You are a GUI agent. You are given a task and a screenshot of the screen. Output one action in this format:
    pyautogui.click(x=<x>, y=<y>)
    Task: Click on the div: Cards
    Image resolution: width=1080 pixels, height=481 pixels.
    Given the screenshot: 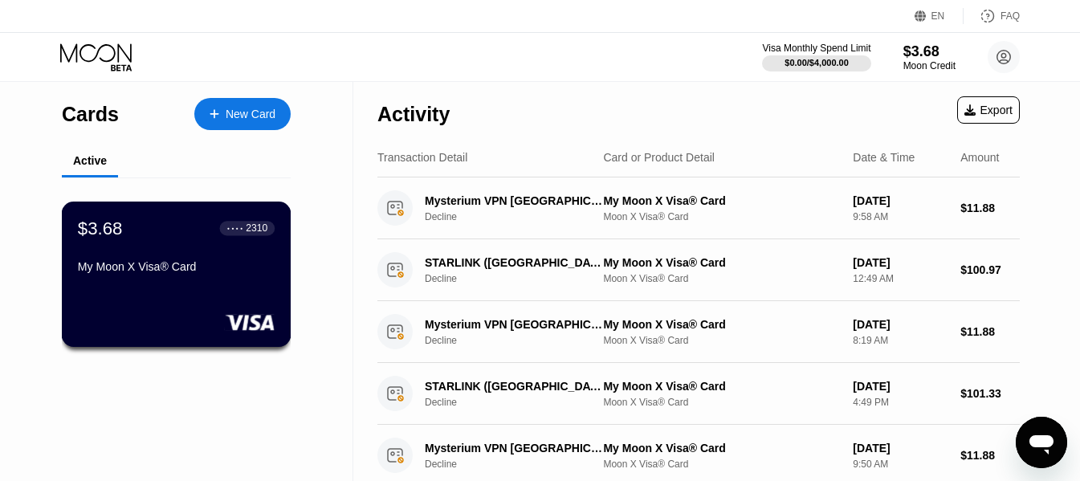 What is the action you would take?
    pyautogui.click(x=90, y=114)
    